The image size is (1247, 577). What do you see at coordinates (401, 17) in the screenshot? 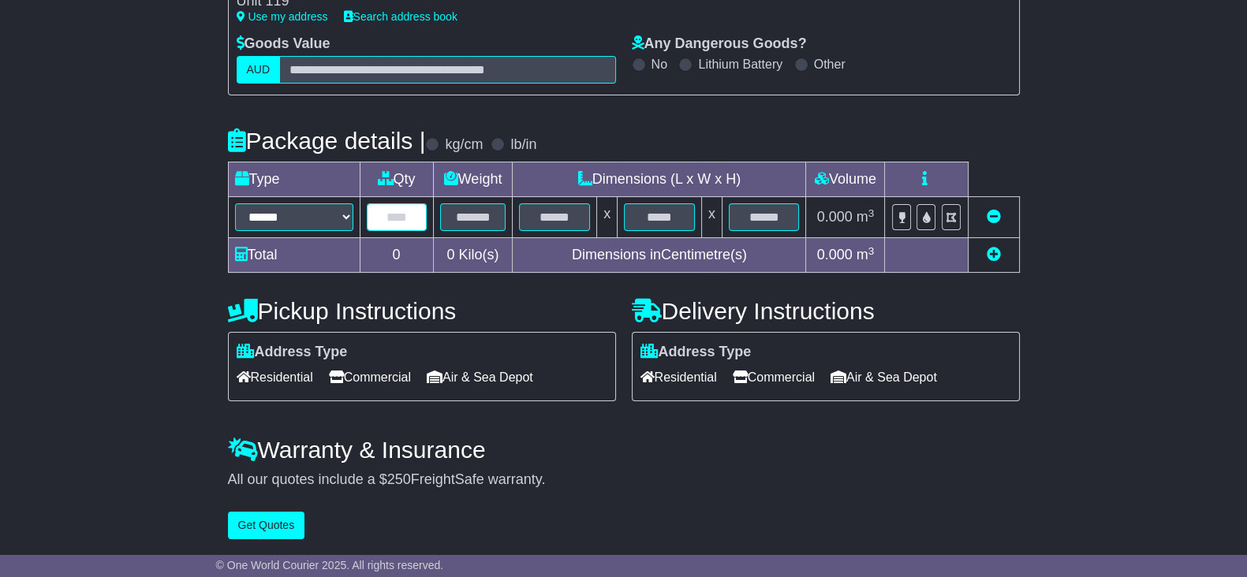
I see `a: Search address book` at bounding box center [401, 17].